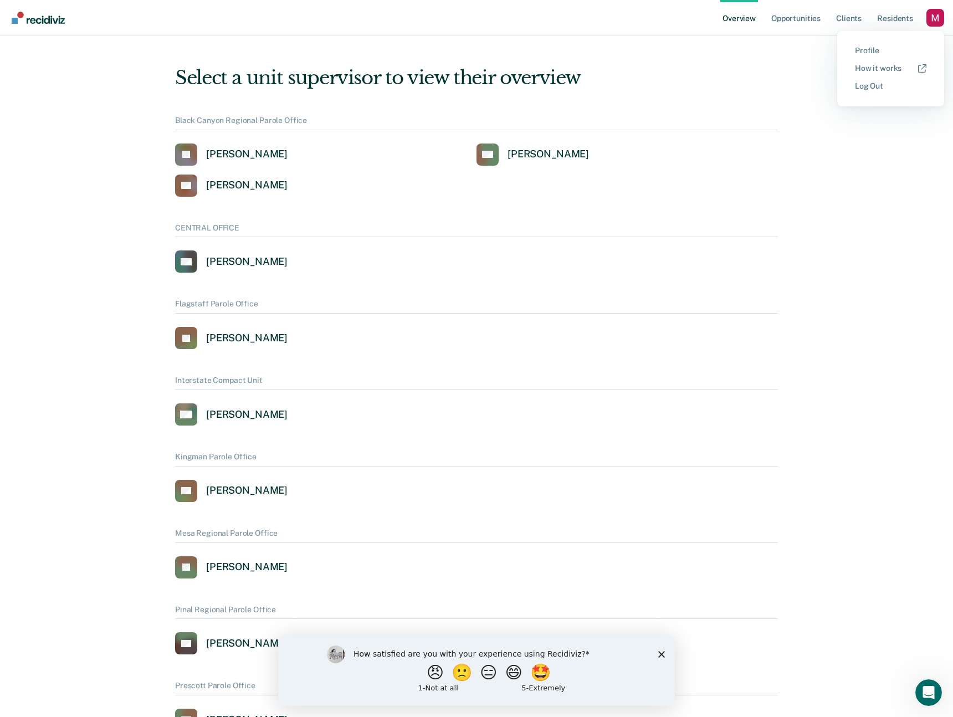 Image resolution: width=953 pixels, height=717 pixels. I want to click on button: 3, so click(211, 38).